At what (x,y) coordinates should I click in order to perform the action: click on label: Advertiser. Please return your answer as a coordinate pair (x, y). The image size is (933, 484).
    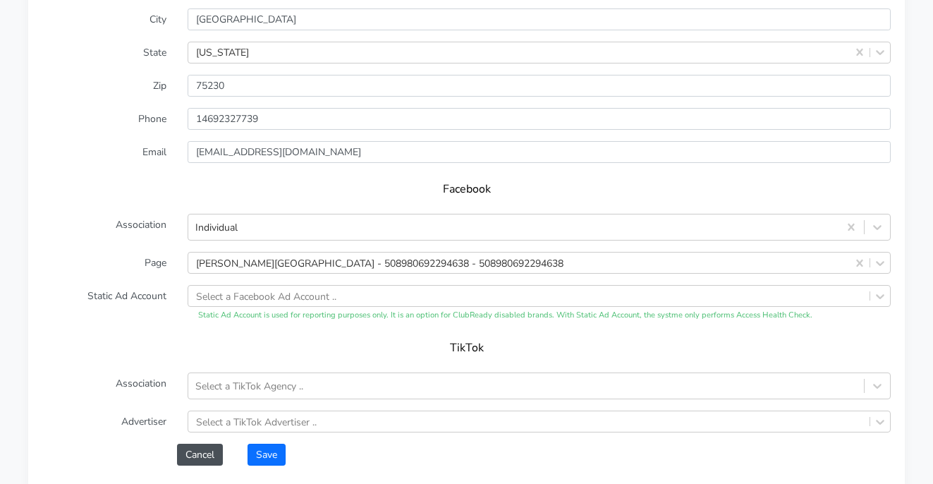
    Looking at the image, I should click on (104, 421).